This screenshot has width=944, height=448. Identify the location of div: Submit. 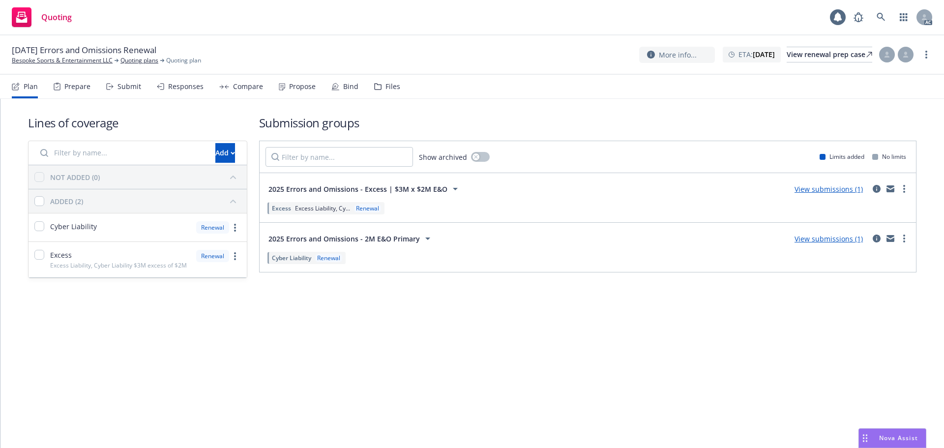
(129, 86).